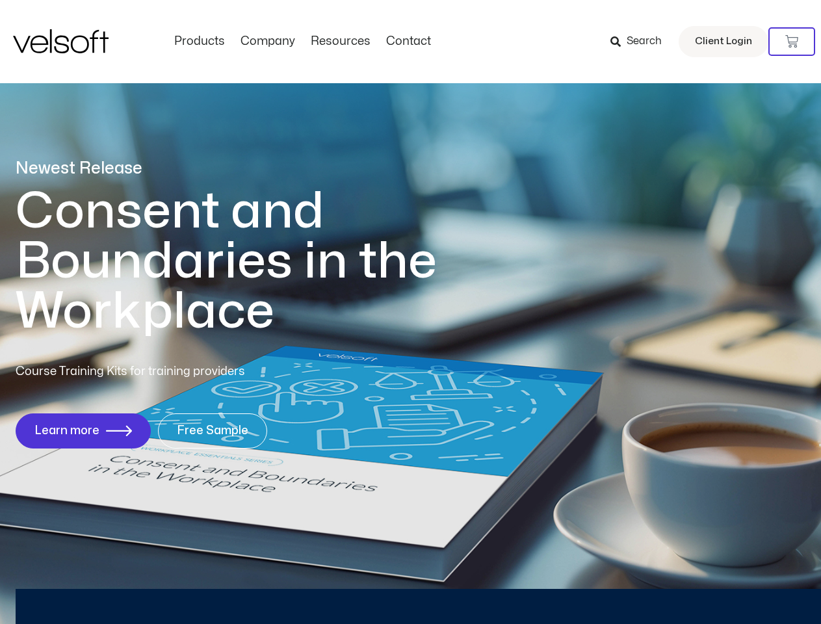  I want to click on h1: Consent and Boundaries in the Workplace, so click(253, 261).